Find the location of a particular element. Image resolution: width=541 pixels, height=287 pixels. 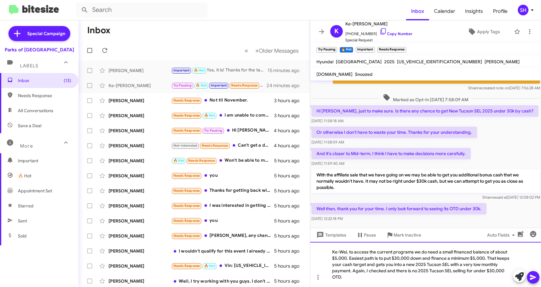

button: Mark Inactive is located at coordinates (404, 235).